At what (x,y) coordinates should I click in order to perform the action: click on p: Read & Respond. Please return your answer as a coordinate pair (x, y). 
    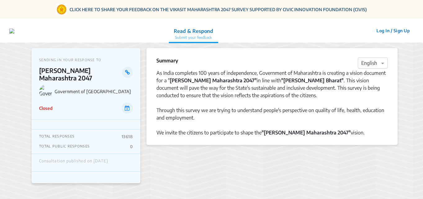
    Looking at the image, I should click on (193, 31).